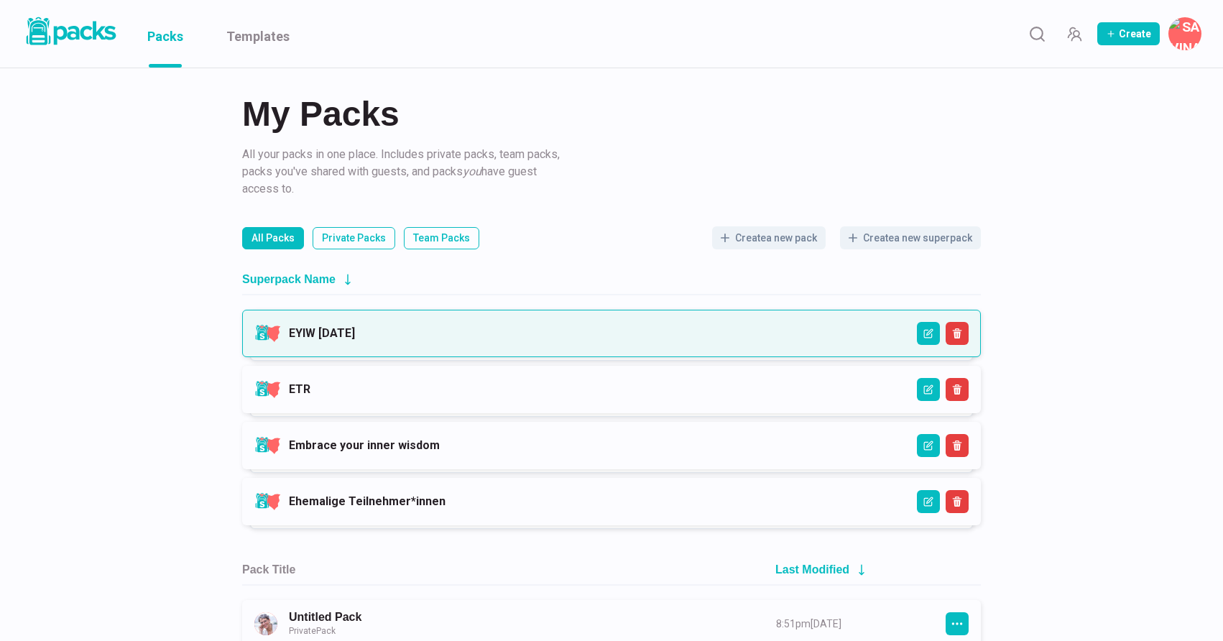 The height and width of the screenshot is (641, 1223). I want to click on button: Create Pack, so click(1128, 34).